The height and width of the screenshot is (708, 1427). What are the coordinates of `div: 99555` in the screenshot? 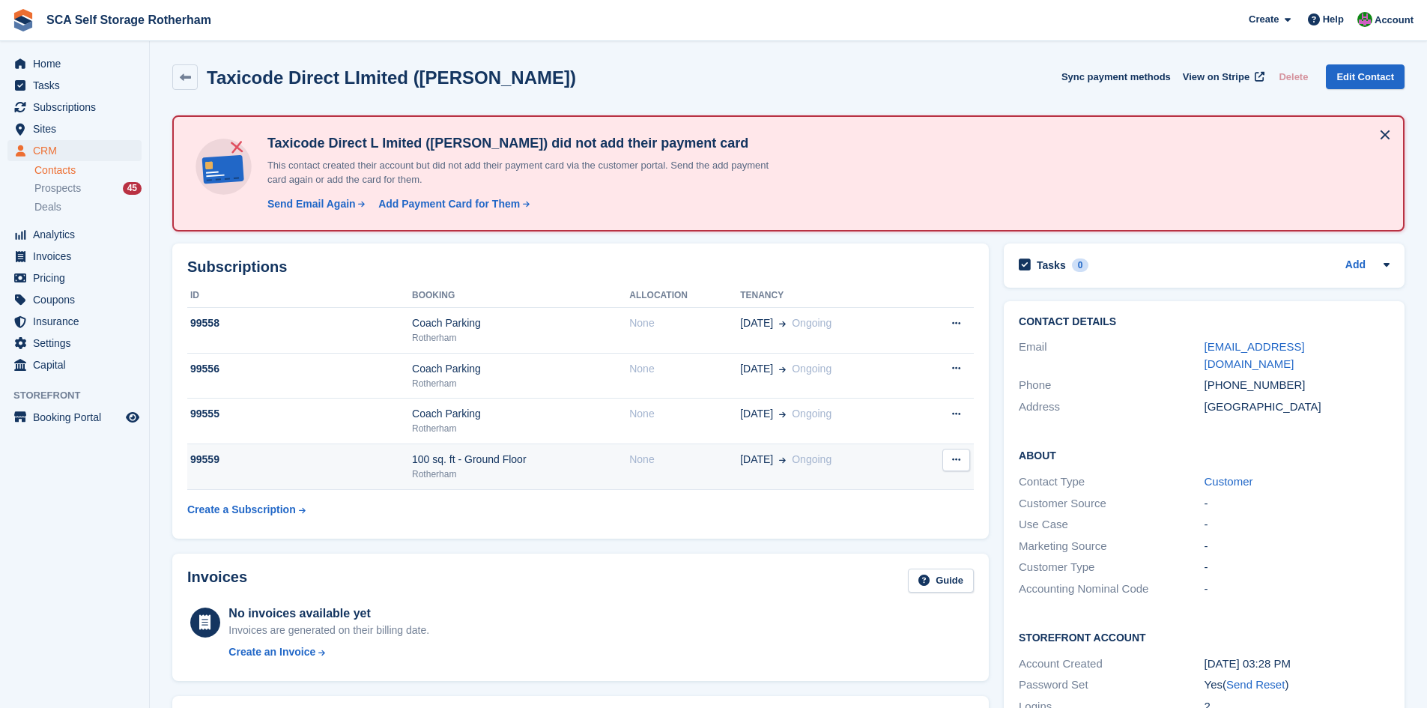 It's located at (300, 414).